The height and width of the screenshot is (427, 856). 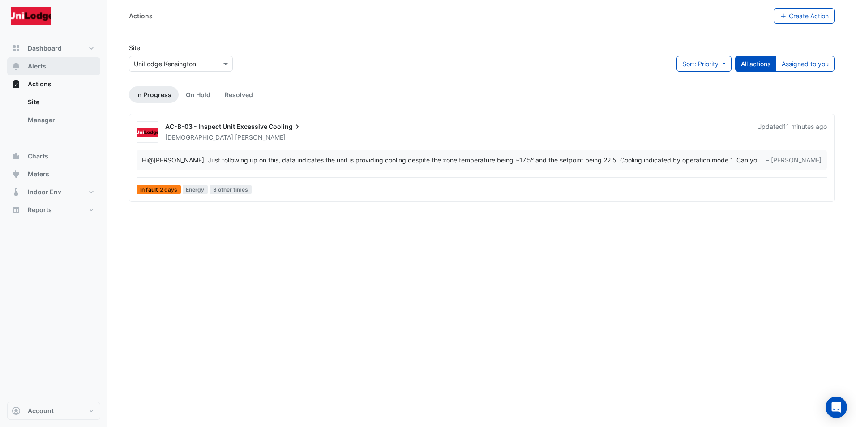 I want to click on button: Sort: Priority, so click(x=704, y=64).